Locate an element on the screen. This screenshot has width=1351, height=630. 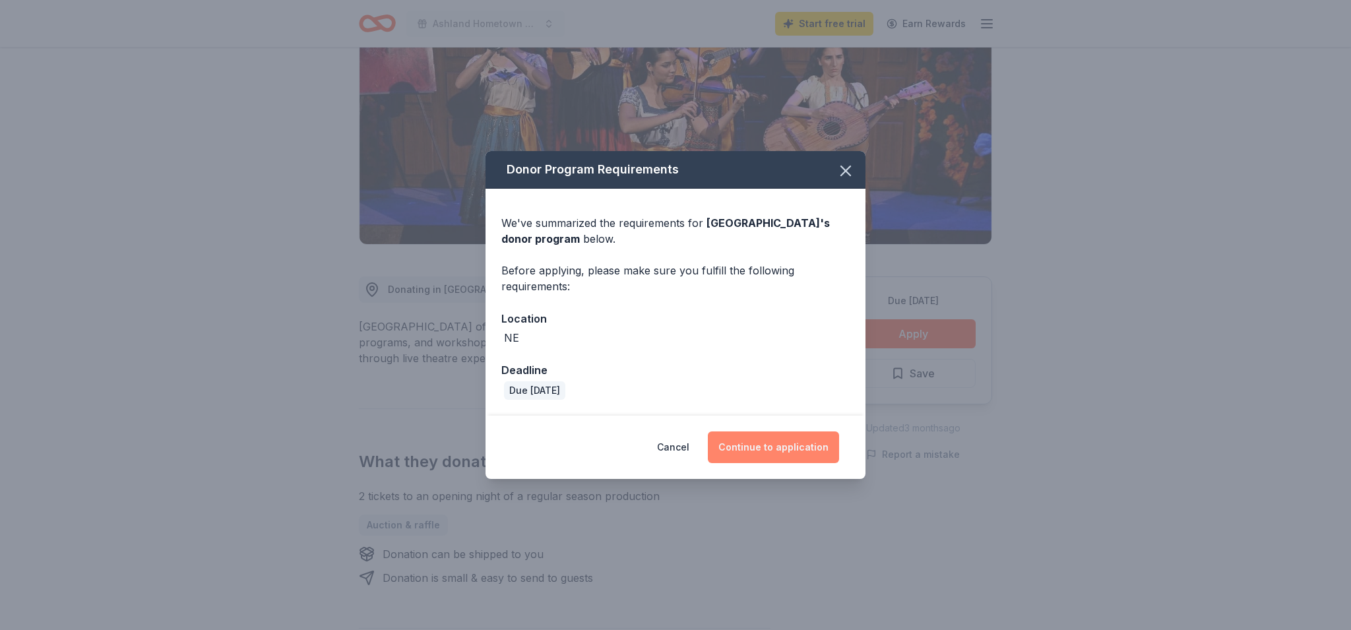
div: NE is located at coordinates (511, 338).